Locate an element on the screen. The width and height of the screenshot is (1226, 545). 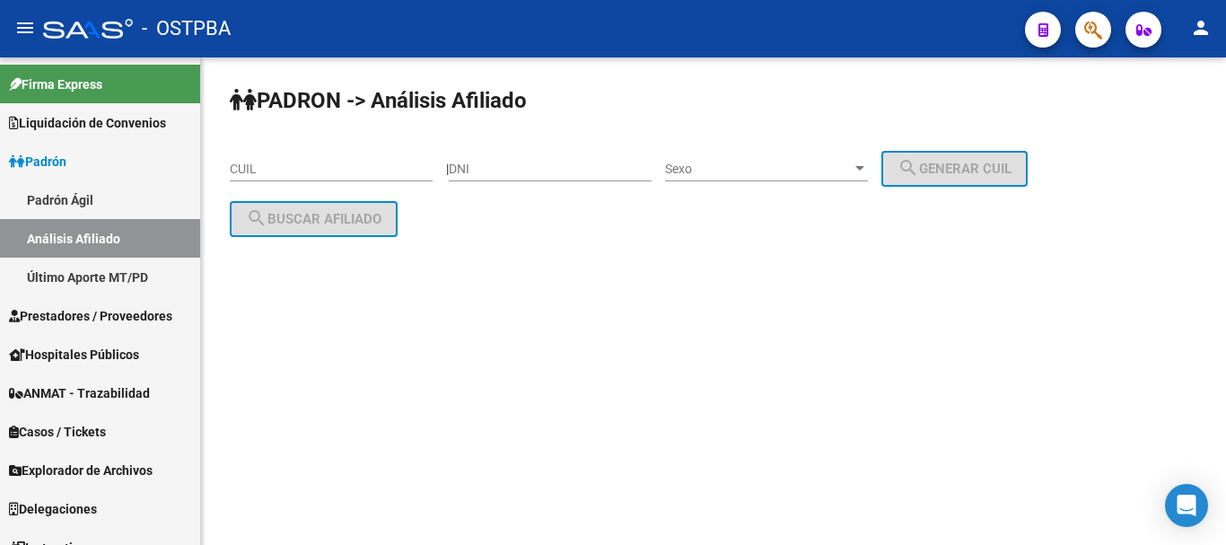
mat-icon: person is located at coordinates (1201, 28).